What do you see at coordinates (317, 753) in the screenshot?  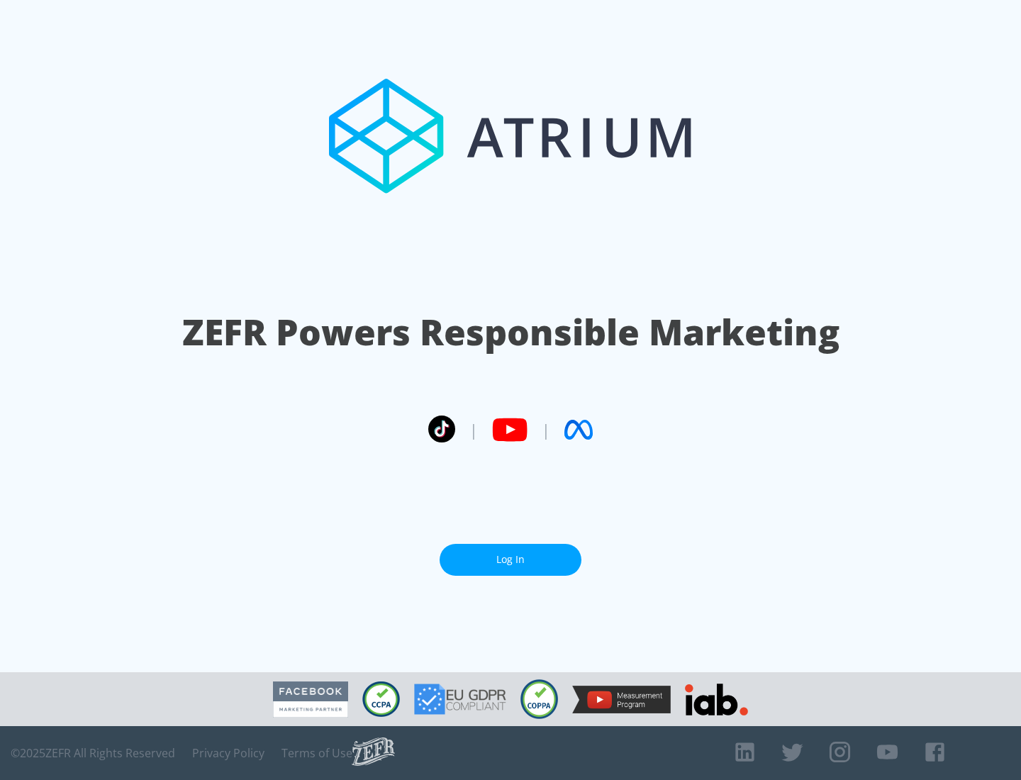 I see `a: Terms of Use` at bounding box center [317, 753].